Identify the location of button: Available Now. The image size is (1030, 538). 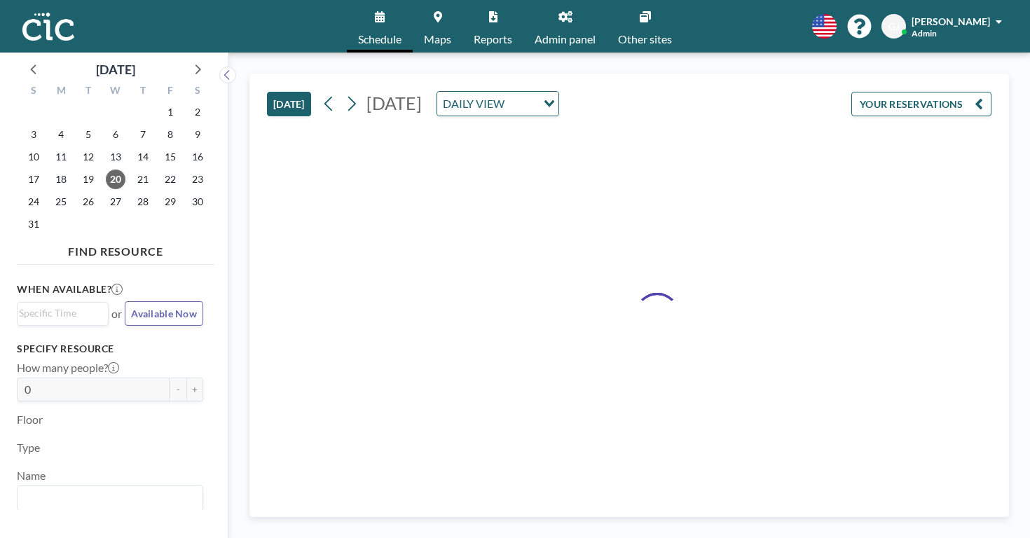
(164, 313).